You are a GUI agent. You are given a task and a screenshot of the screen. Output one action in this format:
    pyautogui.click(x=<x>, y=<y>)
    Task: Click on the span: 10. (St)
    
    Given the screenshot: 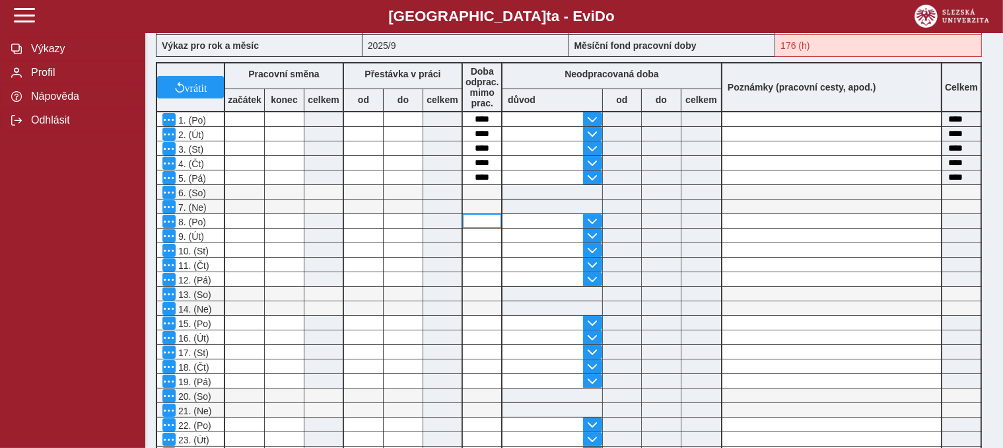 What is the action you would take?
    pyautogui.click(x=192, y=251)
    